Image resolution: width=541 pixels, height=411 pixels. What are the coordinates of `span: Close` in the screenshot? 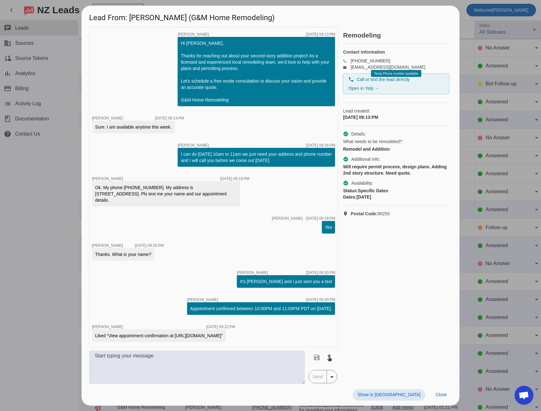 It's located at (441, 394).